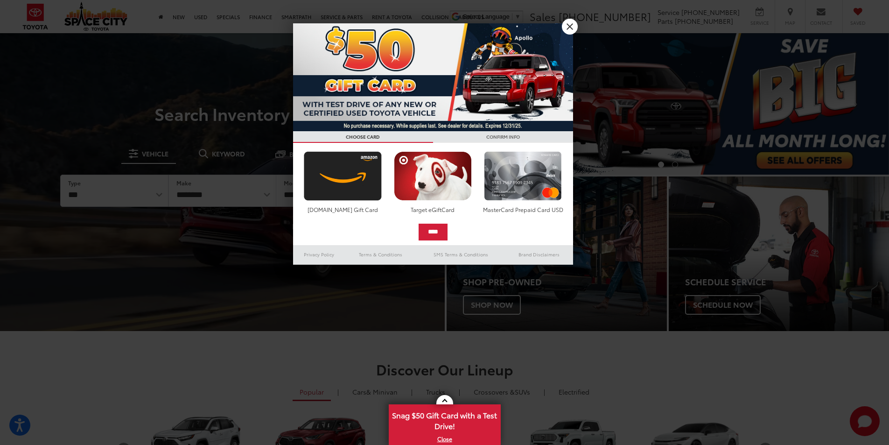 The height and width of the screenshot is (445, 889). What do you see at coordinates (503, 137) in the screenshot?
I see `h3: CONFIRM INFO` at bounding box center [503, 137].